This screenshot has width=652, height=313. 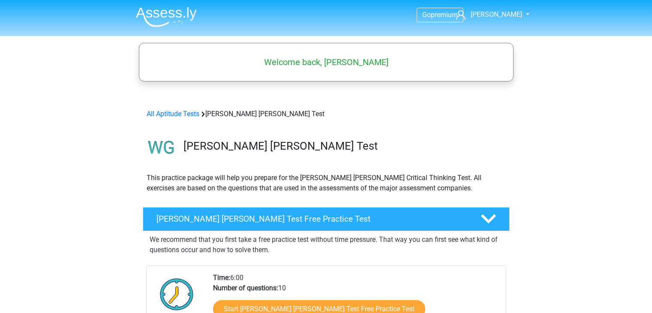 I want to click on span: premium, so click(x=444, y=15).